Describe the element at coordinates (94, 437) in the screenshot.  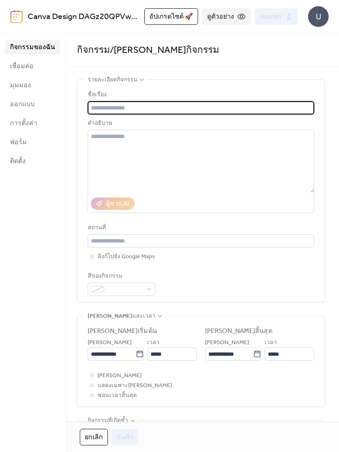
I see `a: ยกเลิก` at that location.